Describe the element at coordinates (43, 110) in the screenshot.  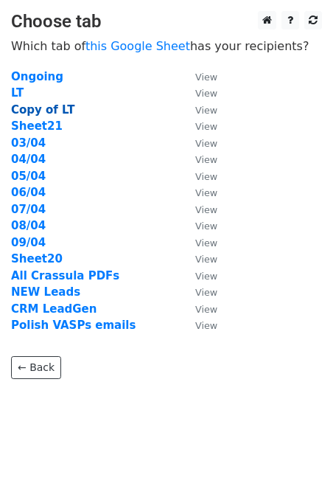
I see `a: Copy of LT` at that location.